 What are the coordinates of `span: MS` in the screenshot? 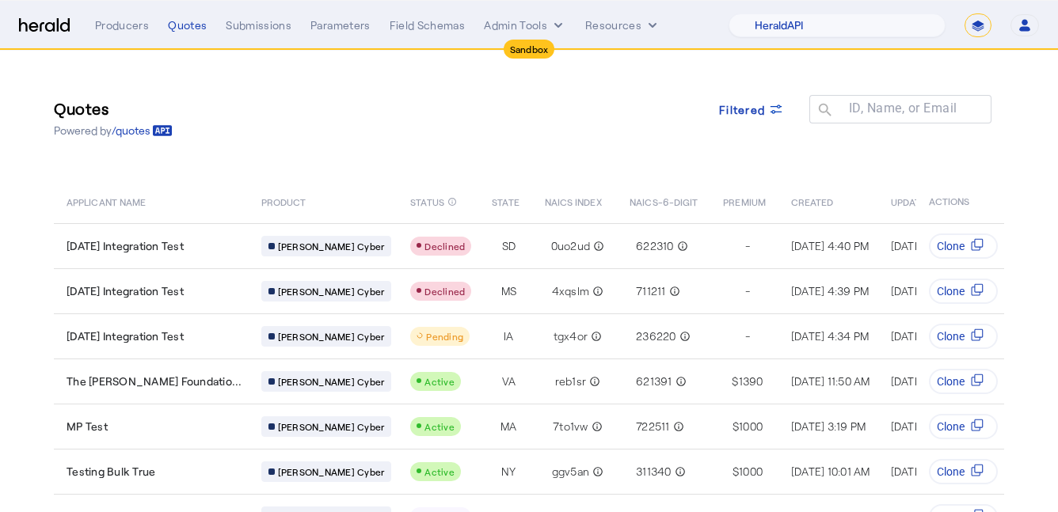 It's located at (509, 291).